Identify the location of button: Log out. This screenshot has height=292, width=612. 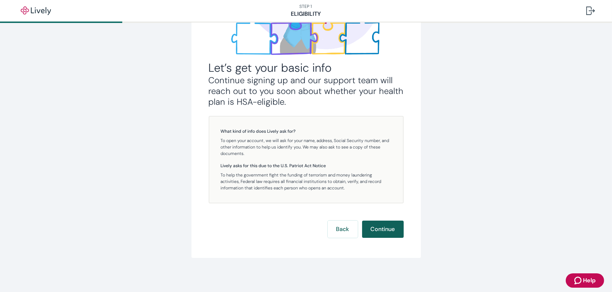
(590, 11).